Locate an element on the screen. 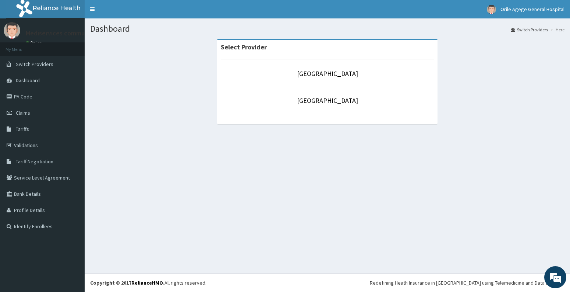  span: Switch Providers is located at coordinates (35, 64).